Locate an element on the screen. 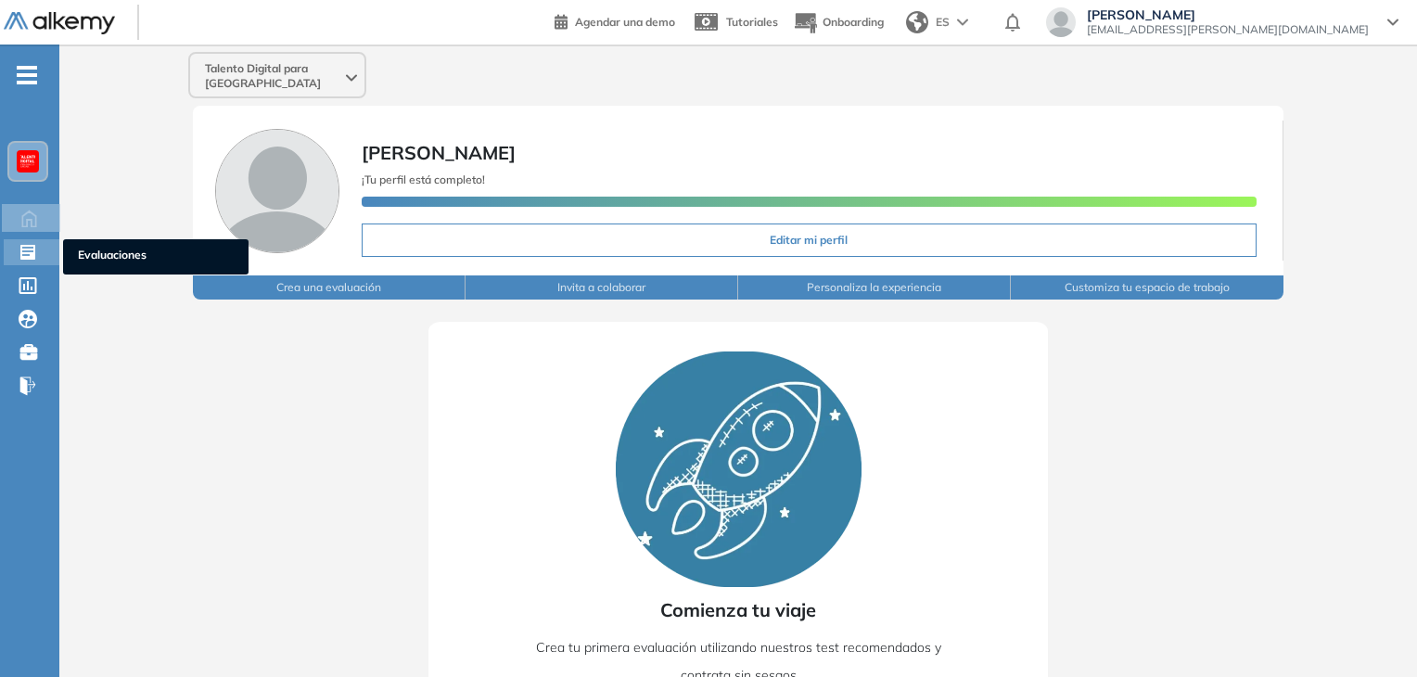  img: world is located at coordinates (917, 22).